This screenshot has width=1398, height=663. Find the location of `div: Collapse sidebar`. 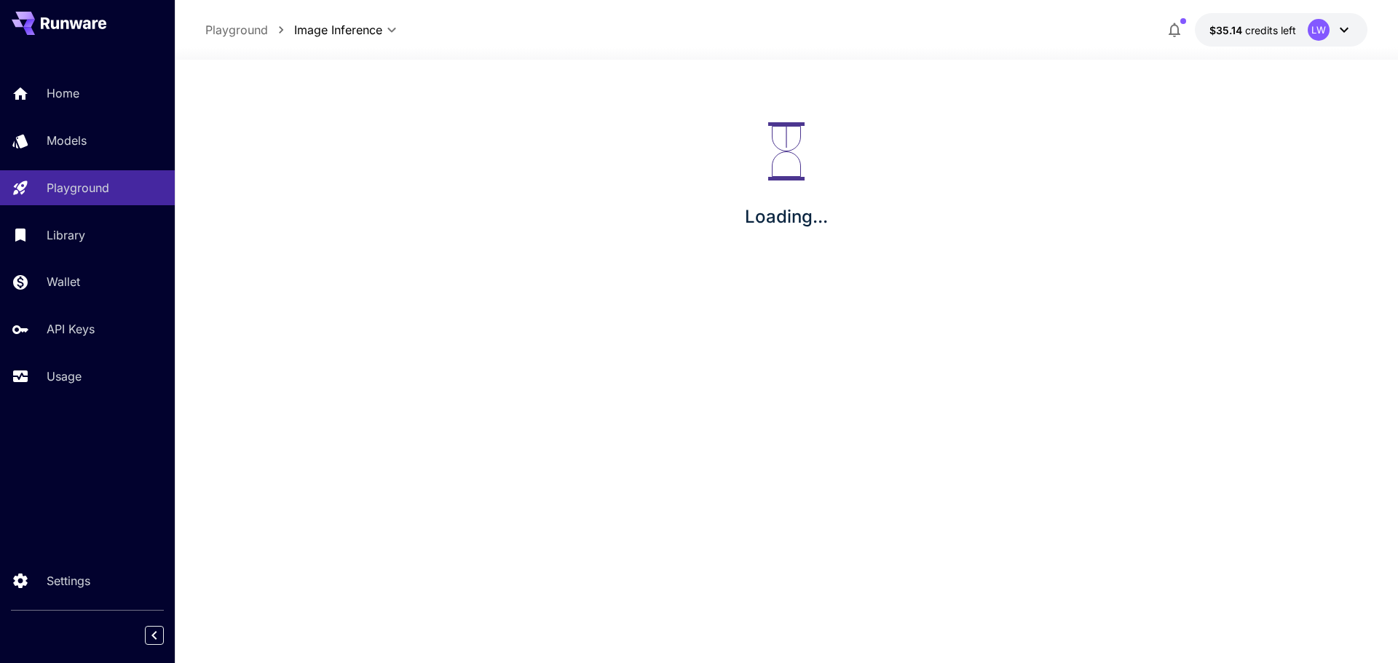

div: Collapse sidebar is located at coordinates (165, 636).